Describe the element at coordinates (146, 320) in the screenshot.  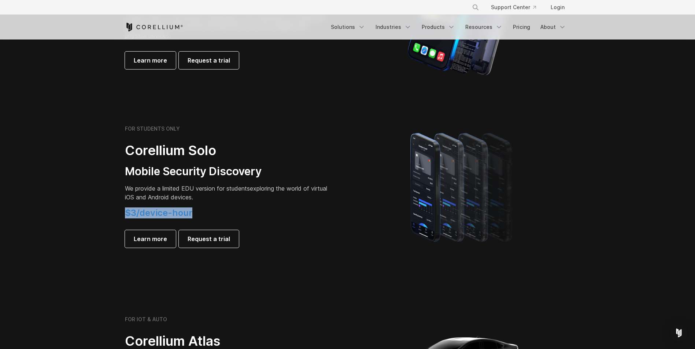
I see `h6: FOR IOT & AUTO` at that location.